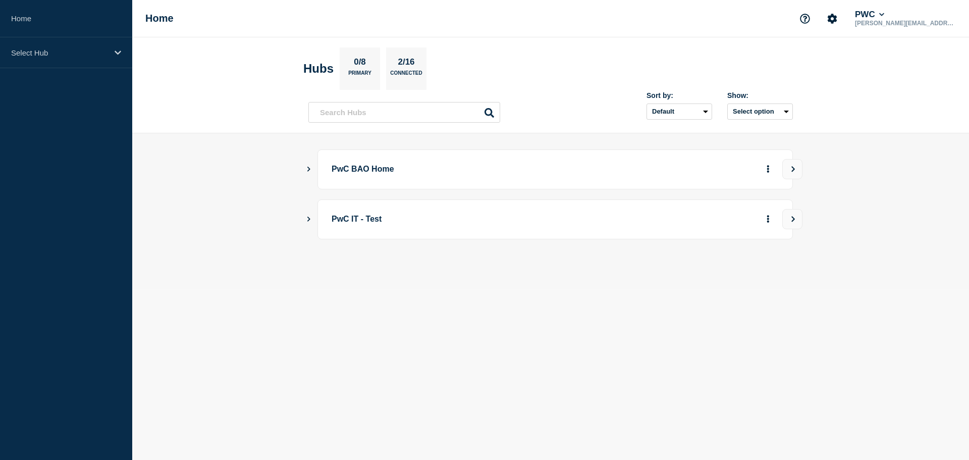 This screenshot has width=969, height=460. What do you see at coordinates (679, 95) in the screenshot?
I see `div: Sort by:` at bounding box center [679, 95].